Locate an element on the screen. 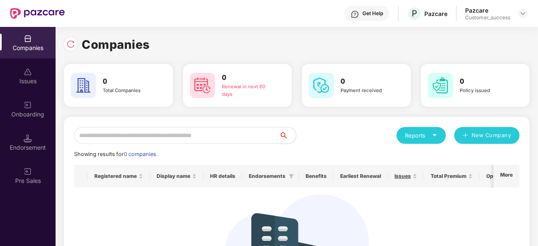  span: 0 companies. is located at coordinates (141, 154).